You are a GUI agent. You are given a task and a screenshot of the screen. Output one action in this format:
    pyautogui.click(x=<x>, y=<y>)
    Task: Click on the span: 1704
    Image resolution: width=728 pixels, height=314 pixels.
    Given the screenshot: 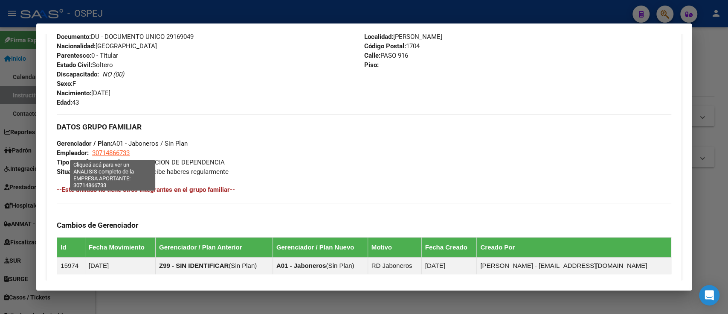 What is the action you would take?
    pyautogui.click(x=392, y=46)
    